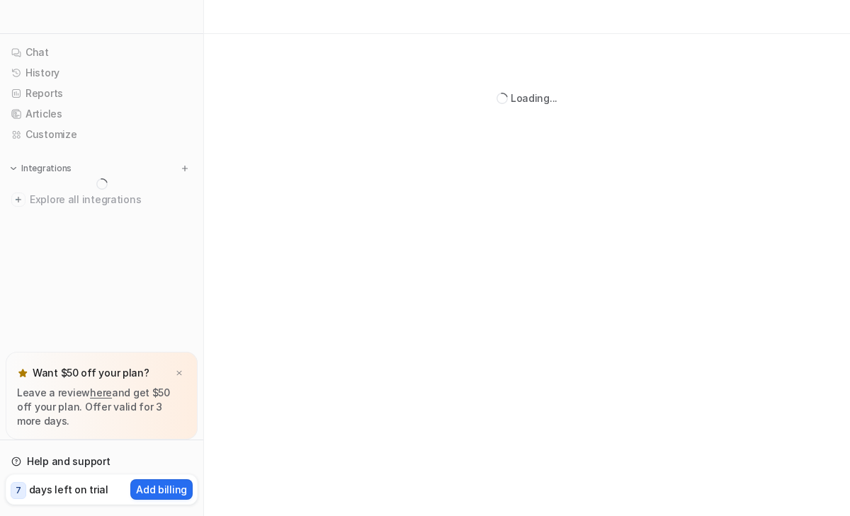 This screenshot has width=850, height=516. Describe the element at coordinates (162, 490) in the screenshot. I see `button: Add billing` at that location.